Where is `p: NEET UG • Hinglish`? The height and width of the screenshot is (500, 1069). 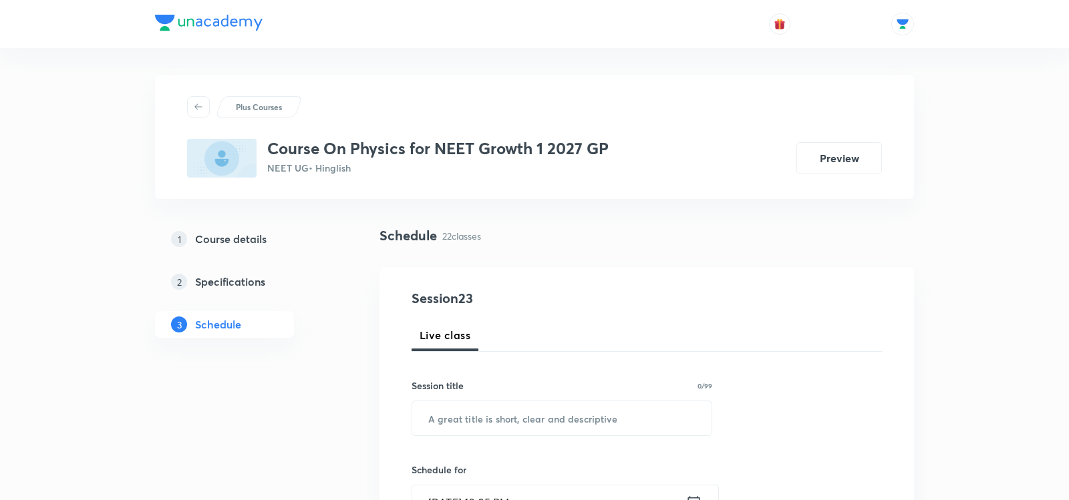
p: NEET UG • Hinglish is located at coordinates (438, 168).